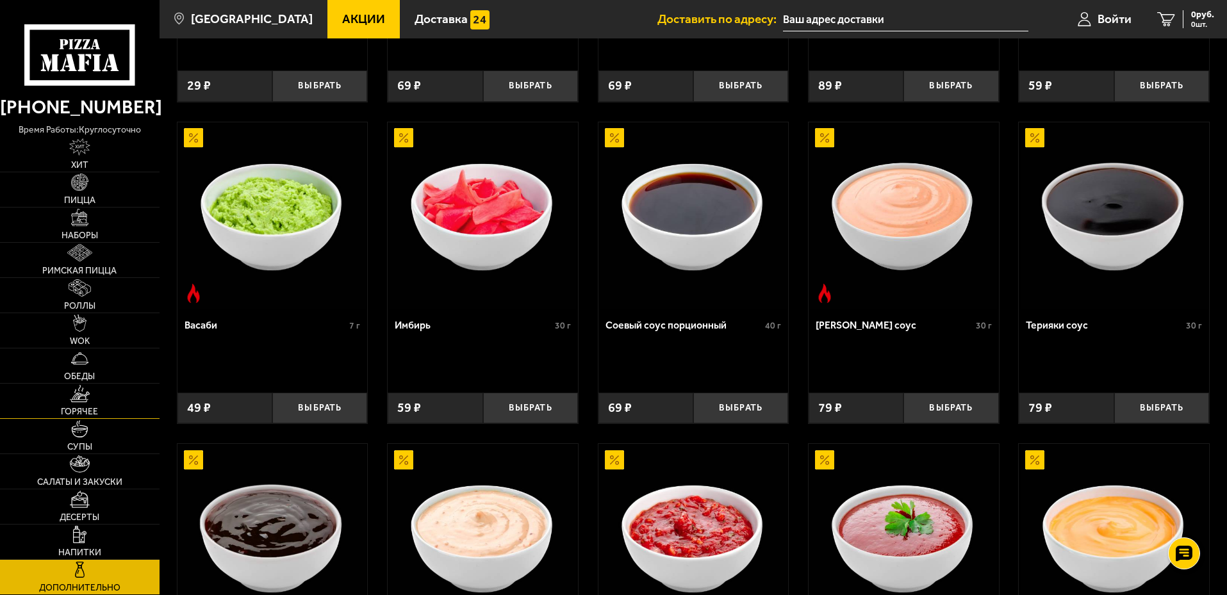 The height and width of the screenshot is (595, 1227). I want to click on div: Соевый соус порционный, so click(684, 325).